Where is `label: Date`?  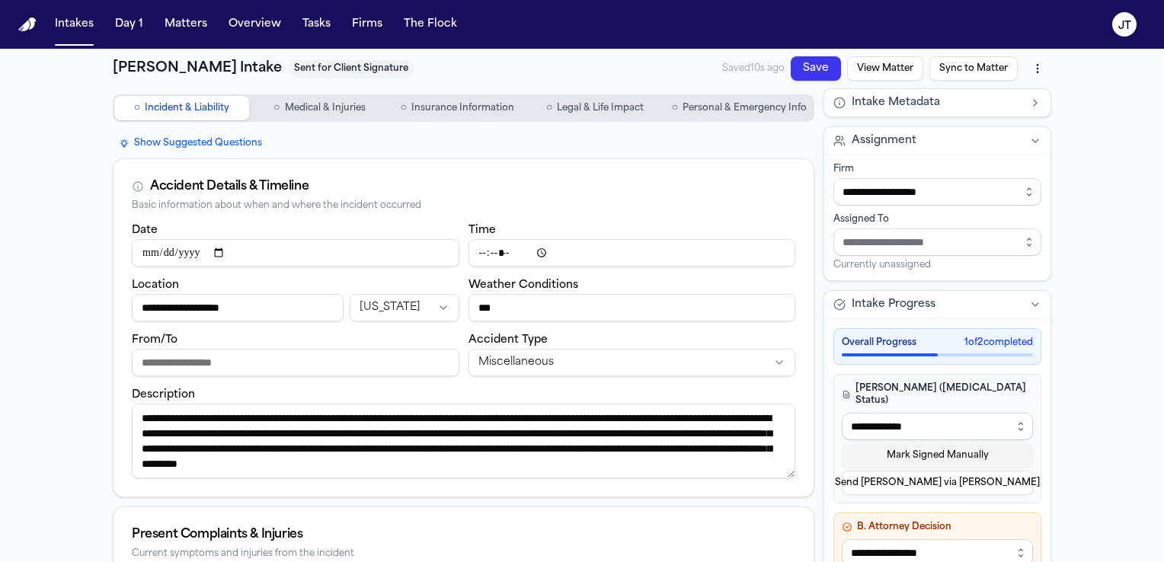
label: Date is located at coordinates (145, 230).